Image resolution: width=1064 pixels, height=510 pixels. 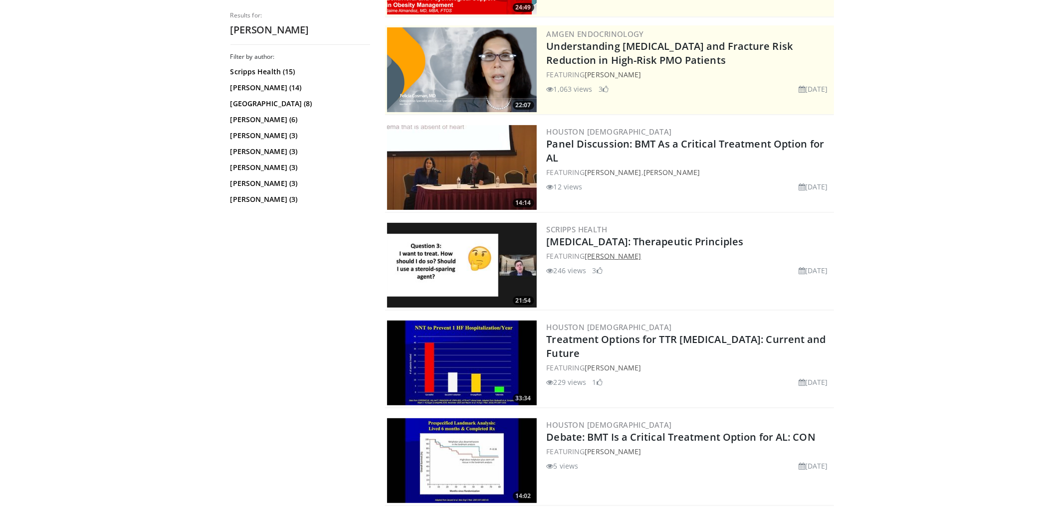 What do you see at coordinates (577, 229) in the screenshot?
I see `a: Scripps Health` at bounding box center [577, 229].